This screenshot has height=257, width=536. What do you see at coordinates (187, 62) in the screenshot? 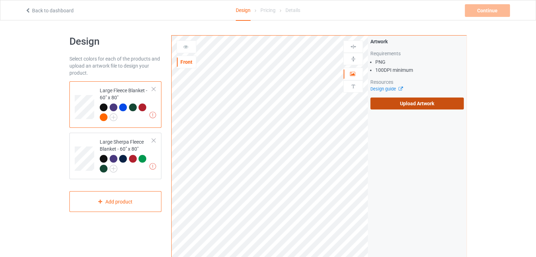
I see `div: Front` at bounding box center [187, 62].